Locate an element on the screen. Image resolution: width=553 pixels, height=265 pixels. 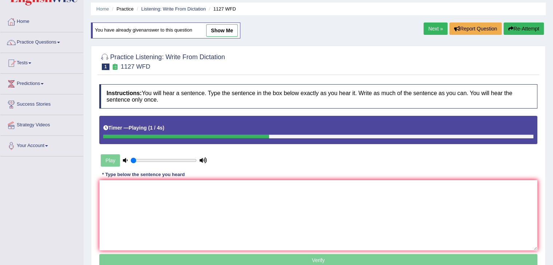
a: Tests is located at coordinates (42, 62).